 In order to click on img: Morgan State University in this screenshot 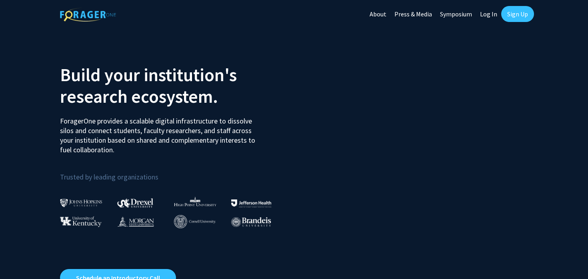, I will do `click(136, 222)`.